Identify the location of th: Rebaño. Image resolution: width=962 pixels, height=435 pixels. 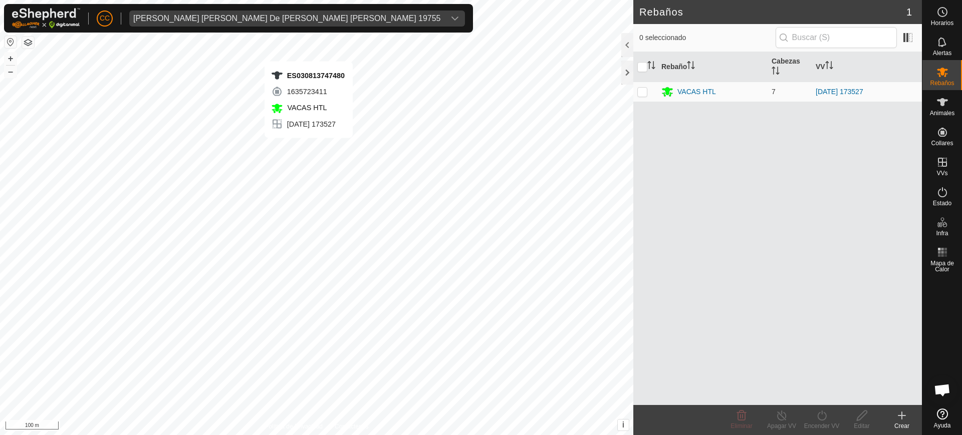
(713, 67).